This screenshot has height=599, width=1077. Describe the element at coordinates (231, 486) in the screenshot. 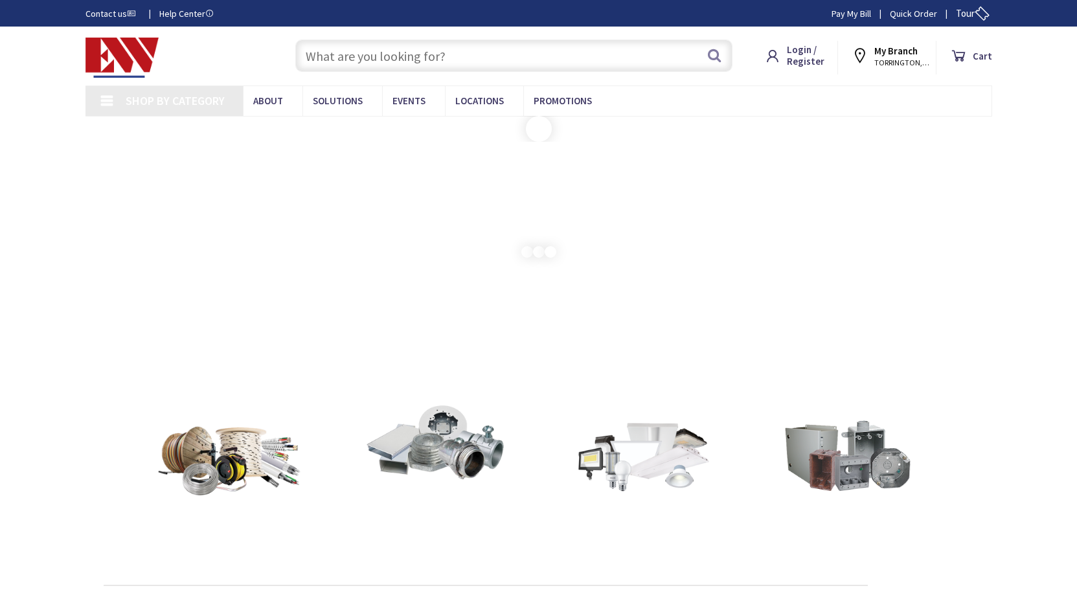

I see `a: Wiring Shop` at that location.